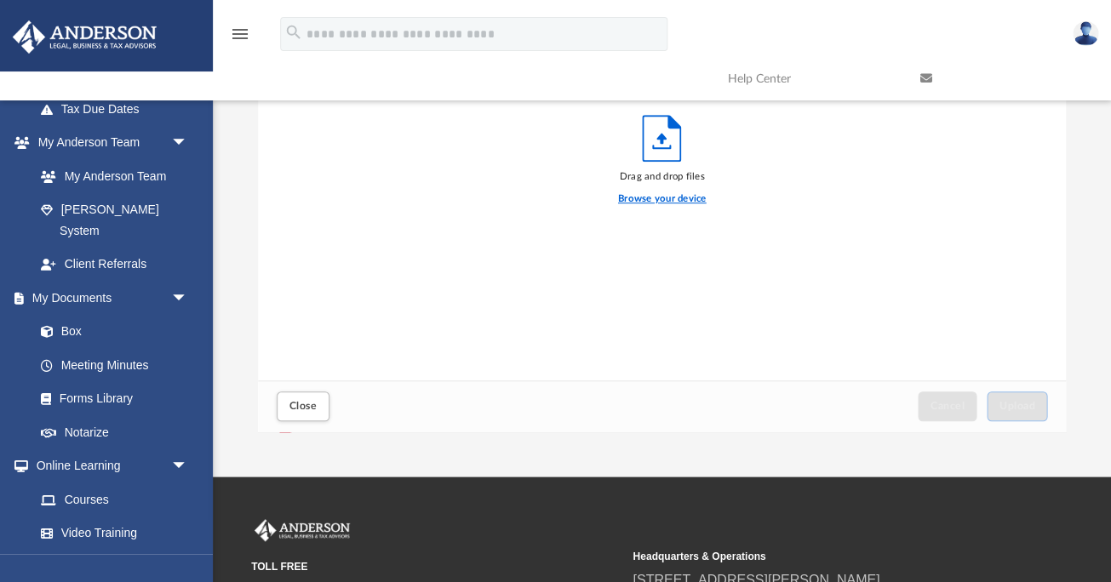 The image size is (1111, 582). Describe the element at coordinates (110, 332) in the screenshot. I see `a: Box` at that location.